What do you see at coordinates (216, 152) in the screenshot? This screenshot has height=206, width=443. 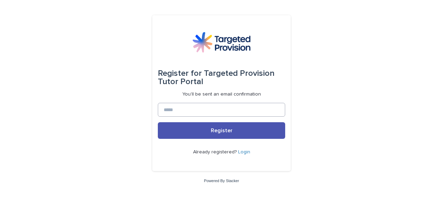 I see `span: Already registered?` at bounding box center [216, 152].